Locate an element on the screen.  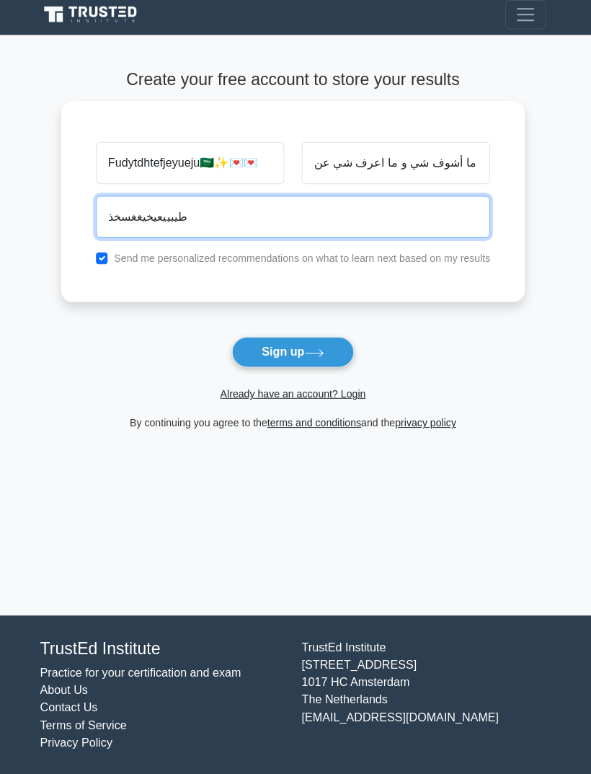
label: Send me personalized recommendations on what to learn next based on my results is located at coordinates (305, 262).